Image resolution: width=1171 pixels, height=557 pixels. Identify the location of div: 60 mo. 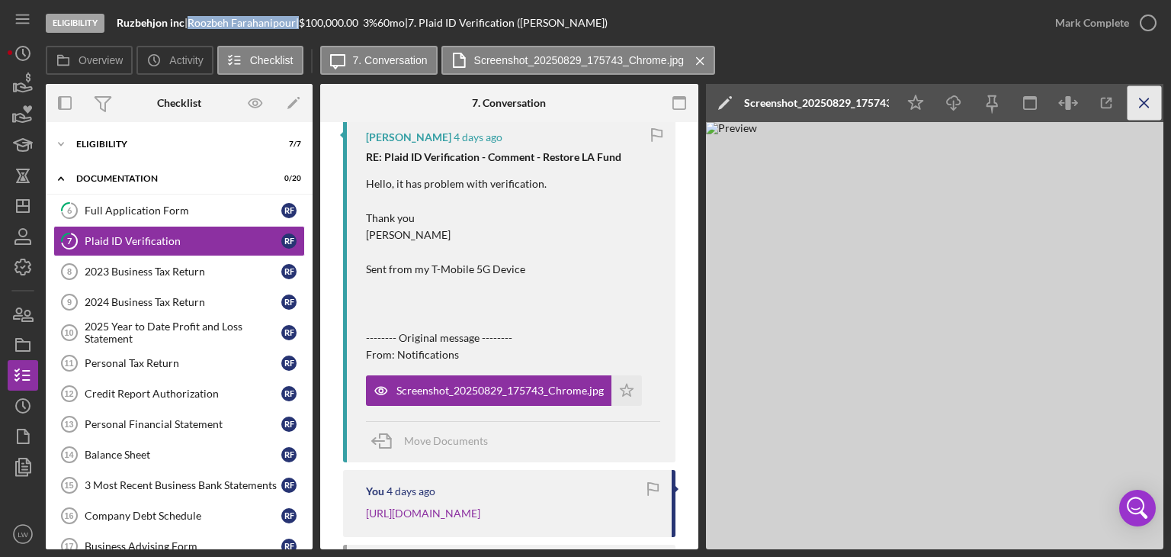
(391, 23).